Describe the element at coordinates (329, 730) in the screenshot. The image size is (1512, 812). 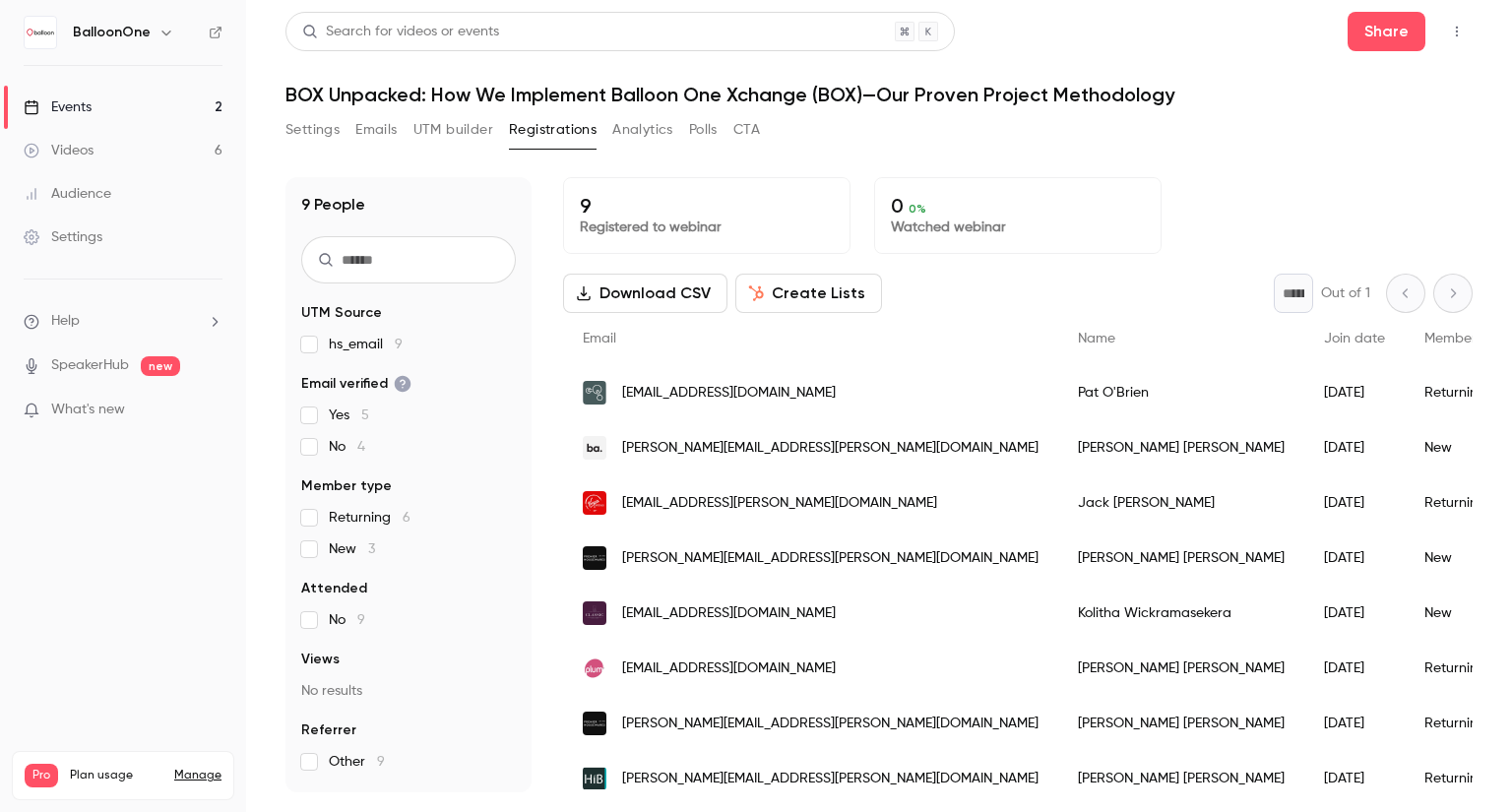
I see `span: Referrer` at that location.